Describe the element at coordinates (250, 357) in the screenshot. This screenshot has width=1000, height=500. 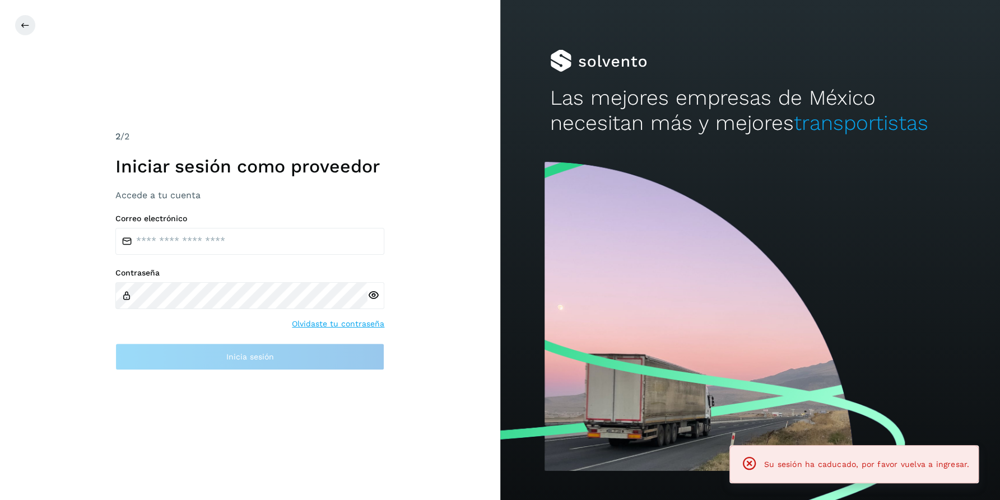
I see `span: Inicia sesión` at that location.